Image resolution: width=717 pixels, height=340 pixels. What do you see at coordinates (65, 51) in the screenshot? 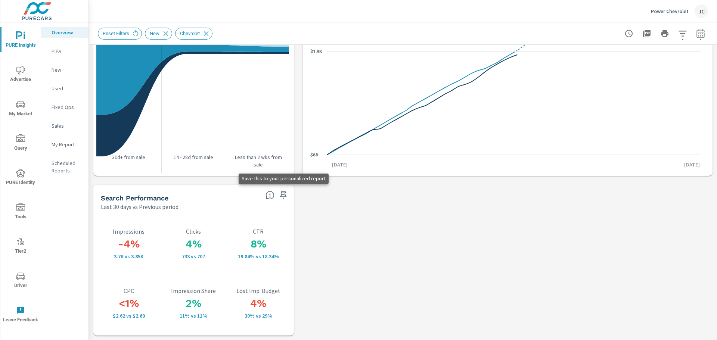
I see `div: PIPA` at bounding box center [65, 51].